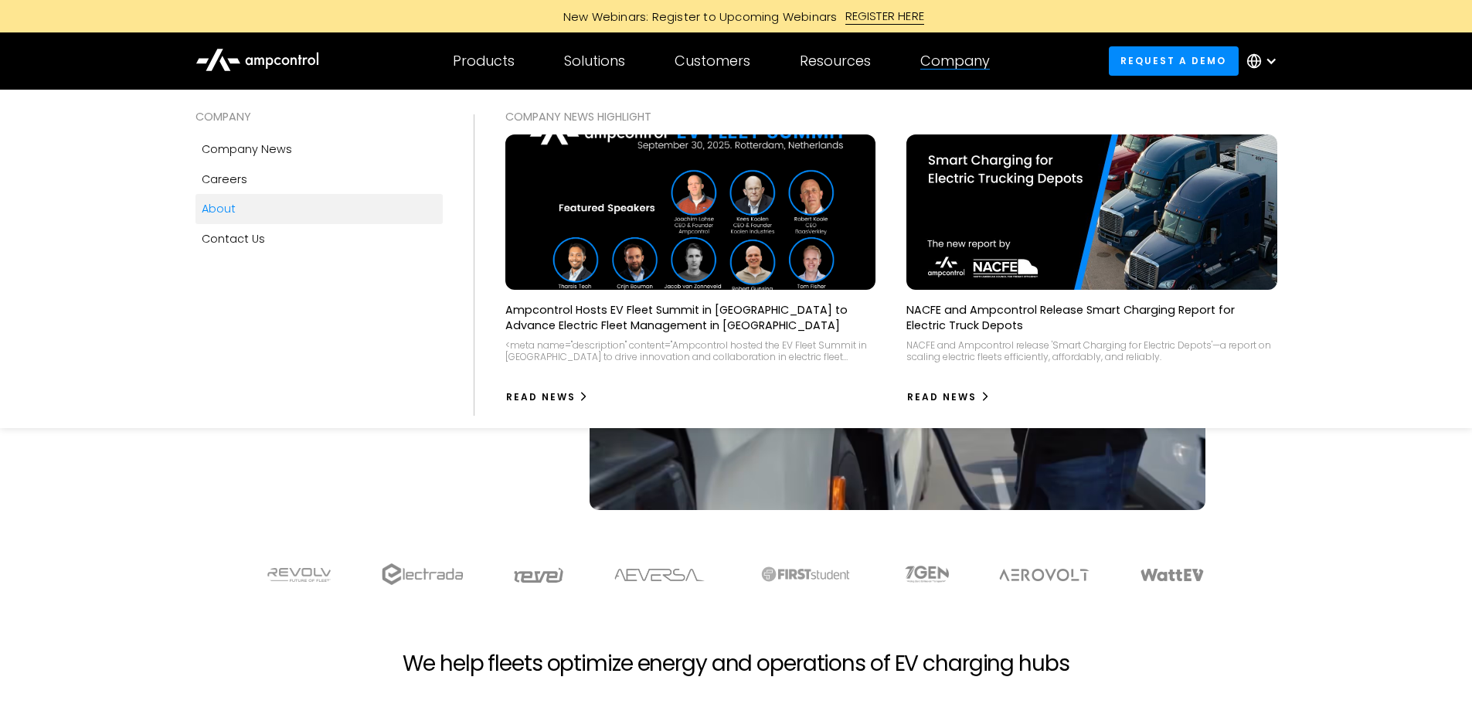 The width and height of the screenshot is (1472, 704). What do you see at coordinates (319, 209) in the screenshot?
I see `a: About` at bounding box center [319, 209].